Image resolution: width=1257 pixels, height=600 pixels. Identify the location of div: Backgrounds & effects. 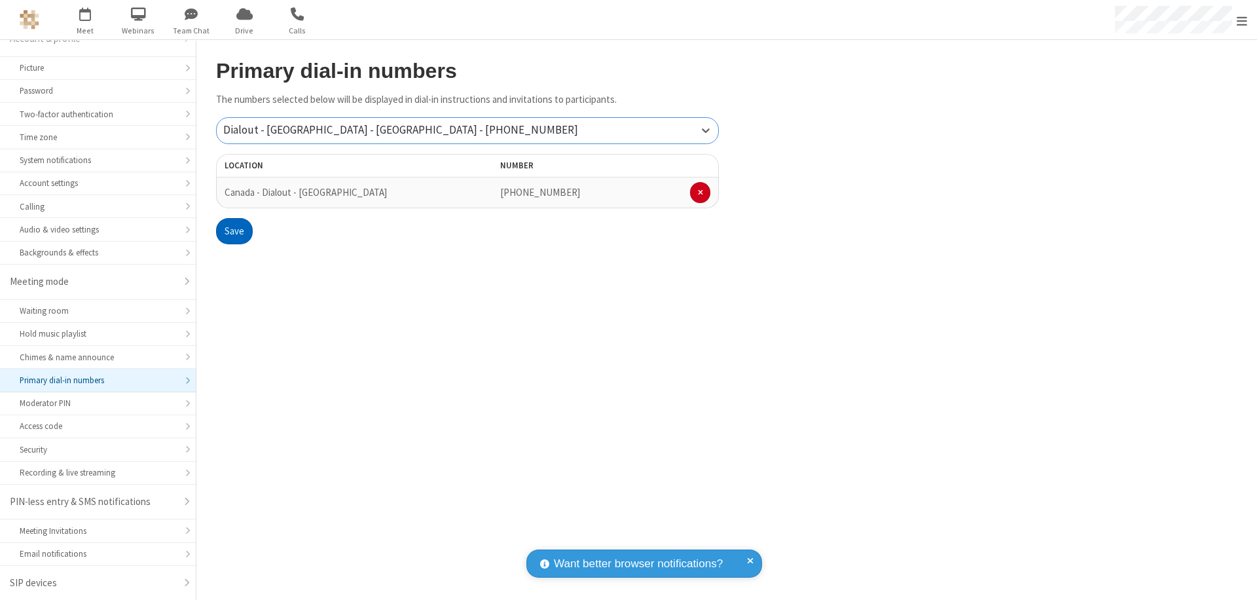
(98, 252).